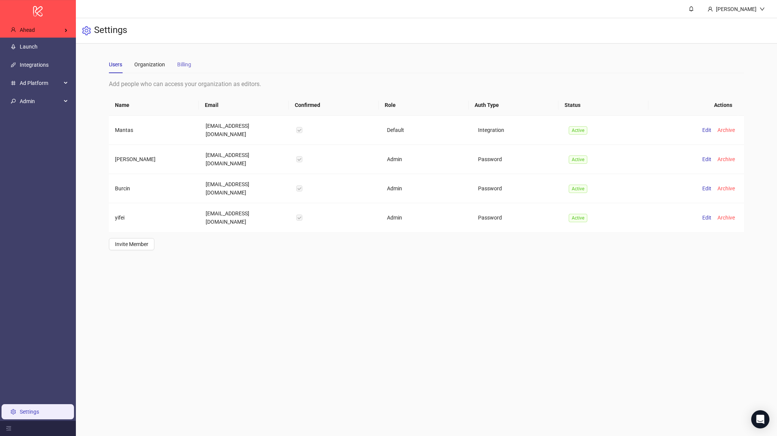 Image resolution: width=777 pixels, height=436 pixels. Describe the element at coordinates (517, 130) in the screenshot. I see `td: Integration` at that location.